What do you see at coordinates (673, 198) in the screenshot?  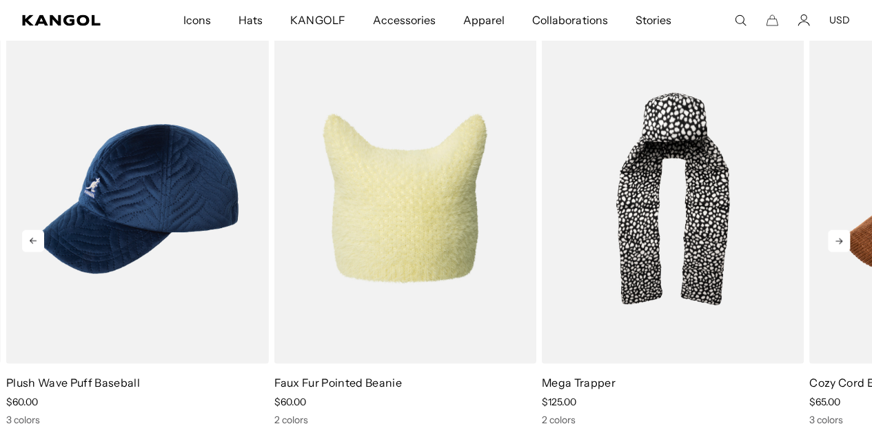 I see `img: Mega Trapper` at bounding box center [673, 198].